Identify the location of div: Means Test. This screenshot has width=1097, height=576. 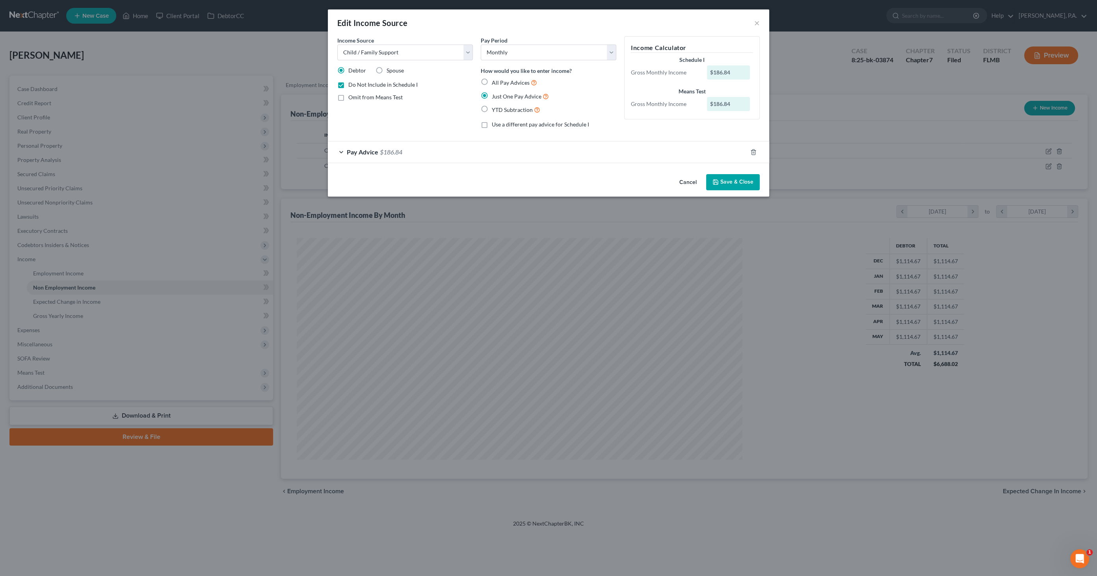
(692, 91).